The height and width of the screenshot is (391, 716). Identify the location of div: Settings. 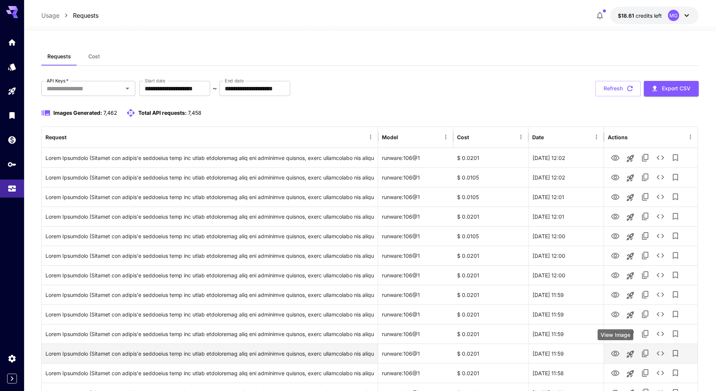
(12, 358).